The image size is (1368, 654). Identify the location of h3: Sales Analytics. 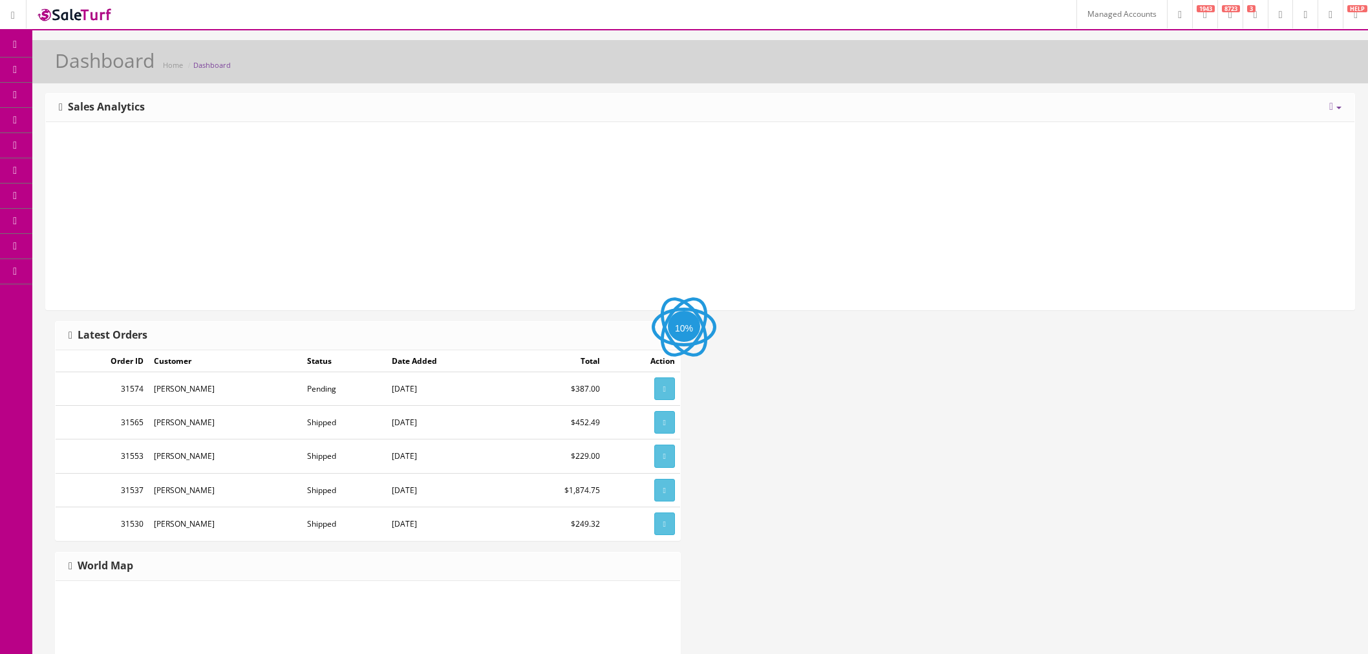
(102, 107).